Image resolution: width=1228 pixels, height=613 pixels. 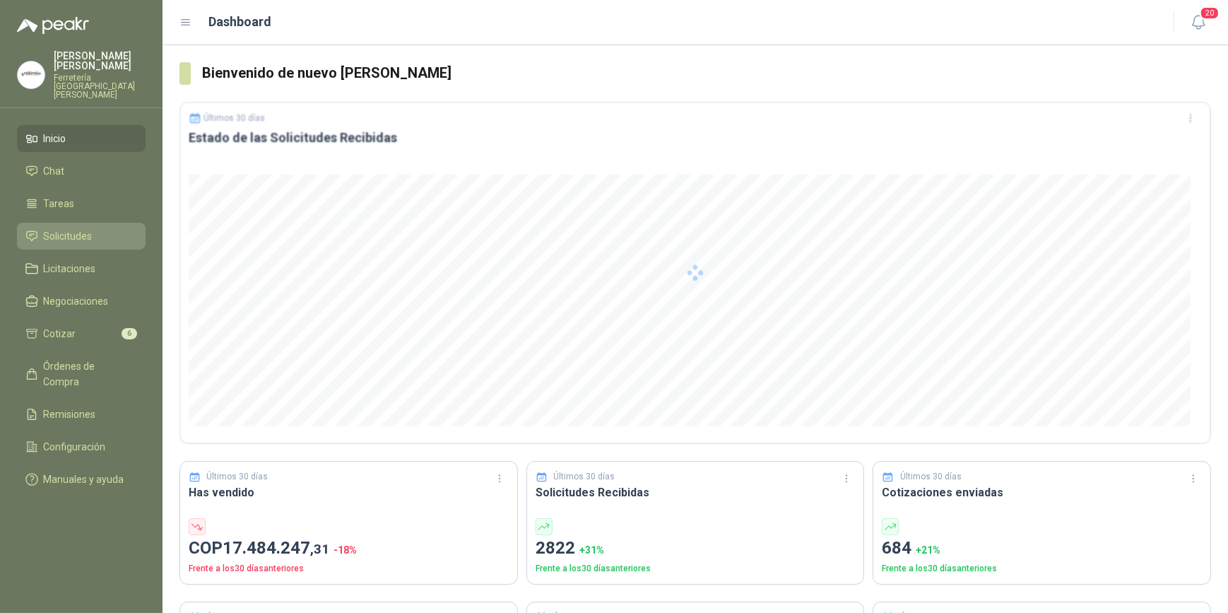 I want to click on a: Chat, so click(x=81, y=171).